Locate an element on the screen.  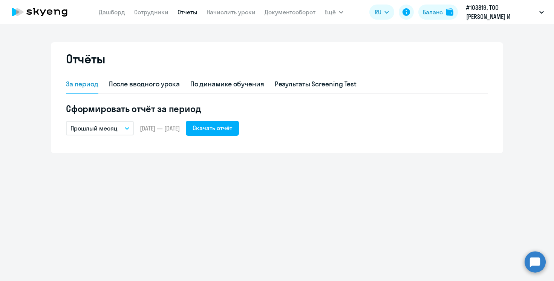
span: Ещё is located at coordinates (330, 12).